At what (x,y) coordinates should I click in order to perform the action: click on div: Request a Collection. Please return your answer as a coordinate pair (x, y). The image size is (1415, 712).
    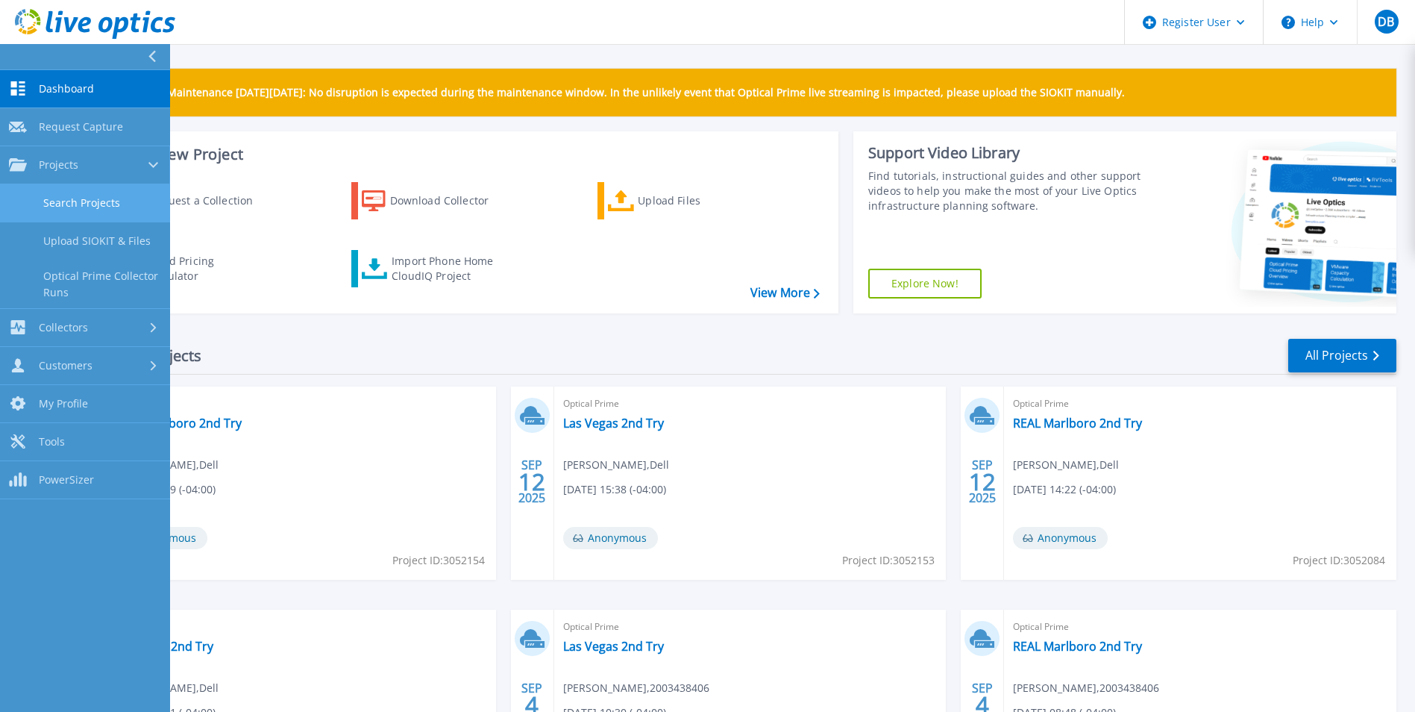
    Looking at the image, I should click on (208, 201).